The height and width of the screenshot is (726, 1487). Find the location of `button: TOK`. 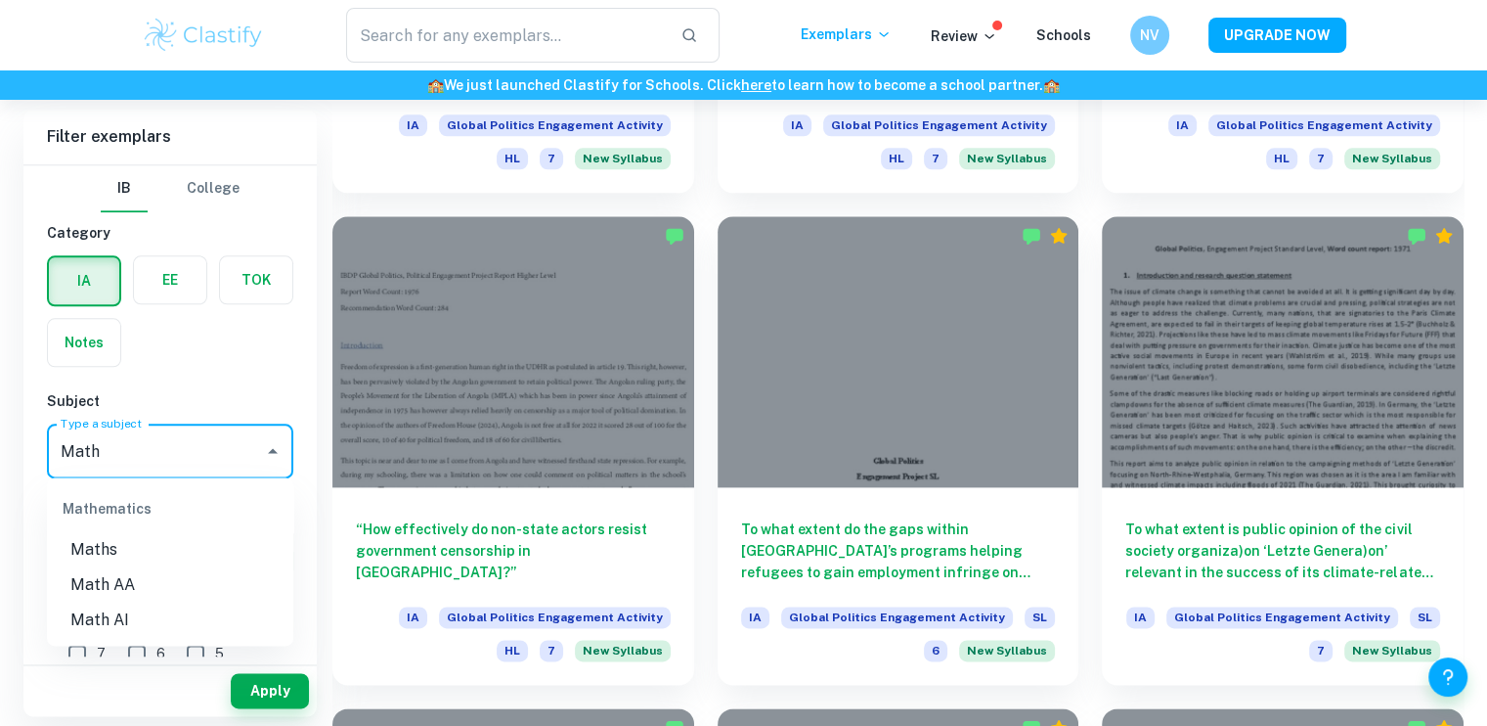

button: TOK is located at coordinates (256, 280).